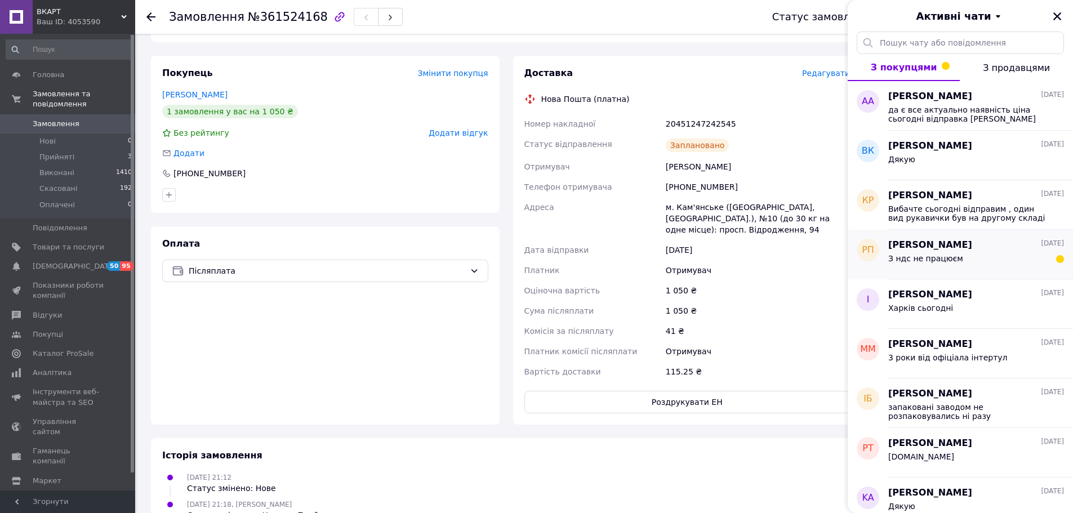 This screenshot has height=513, width=1073. Describe the element at coordinates (63, 354) in the screenshot. I see `span: Каталог ProSale` at that location.